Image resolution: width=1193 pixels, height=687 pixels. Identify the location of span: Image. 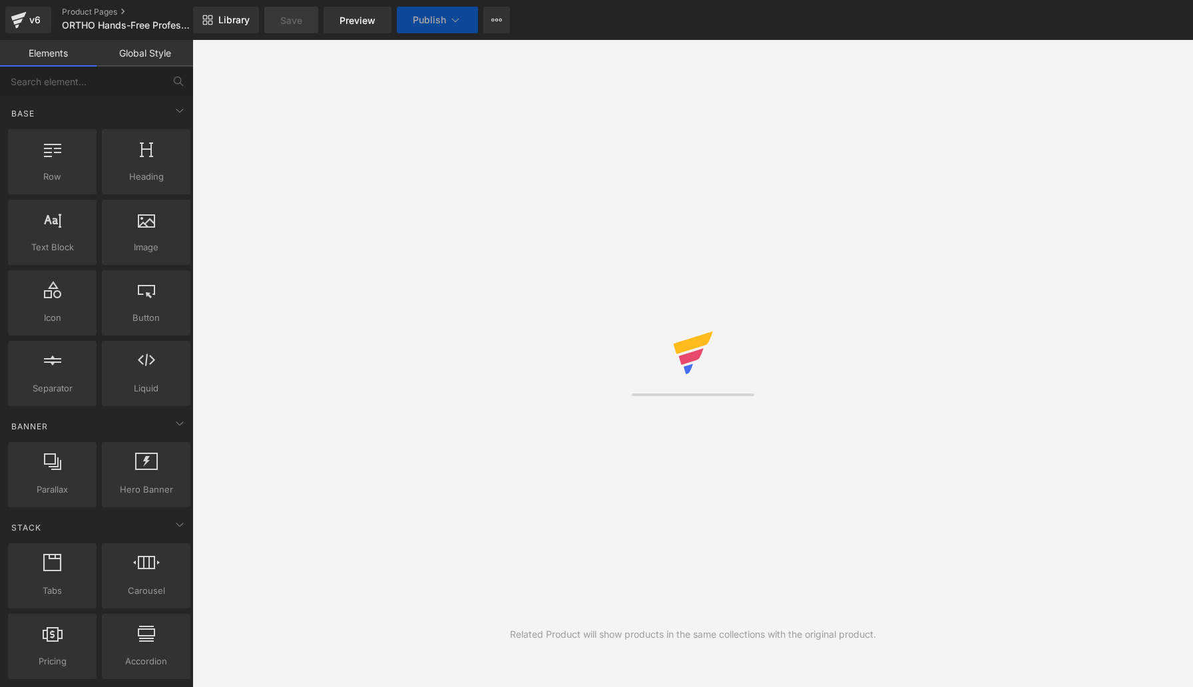
(146, 247).